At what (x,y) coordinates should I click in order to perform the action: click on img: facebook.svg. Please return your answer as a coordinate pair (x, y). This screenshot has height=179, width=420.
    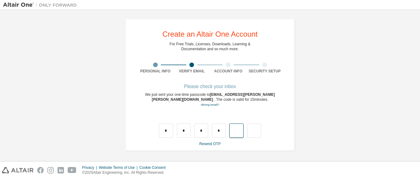
    Looking at the image, I should click on (40, 170).